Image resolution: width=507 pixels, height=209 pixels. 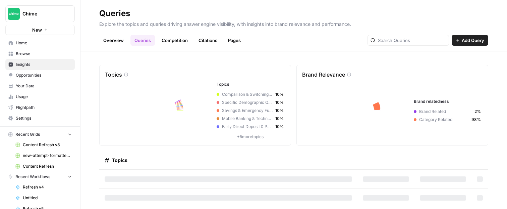 I want to click on span: Recent Workflows, so click(x=33, y=176).